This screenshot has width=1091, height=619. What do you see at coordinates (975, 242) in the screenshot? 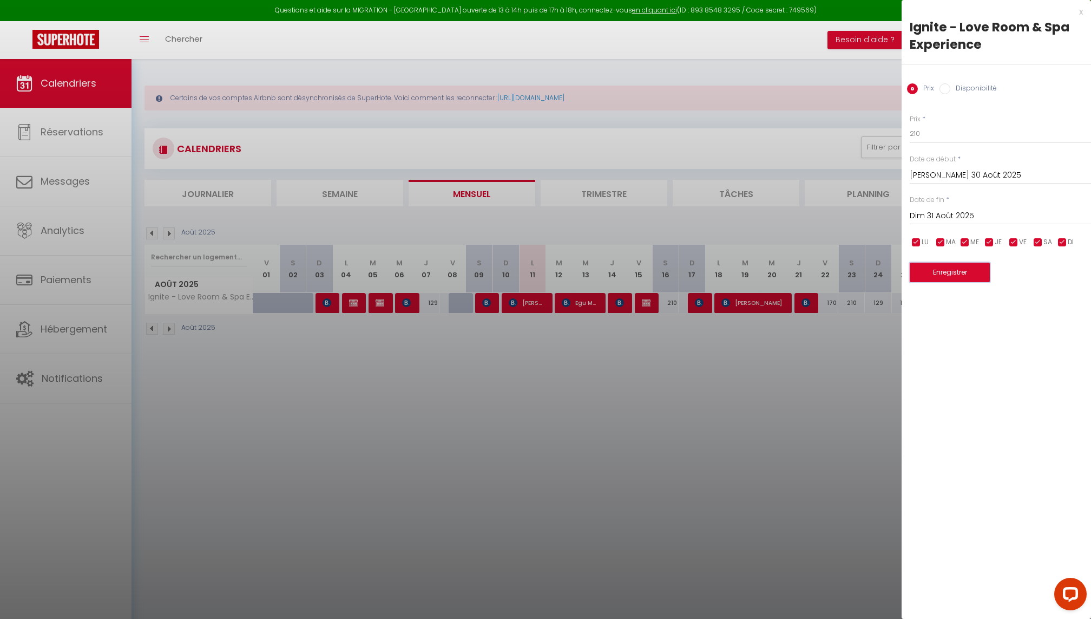
I see `span: ME` at bounding box center [975, 242].